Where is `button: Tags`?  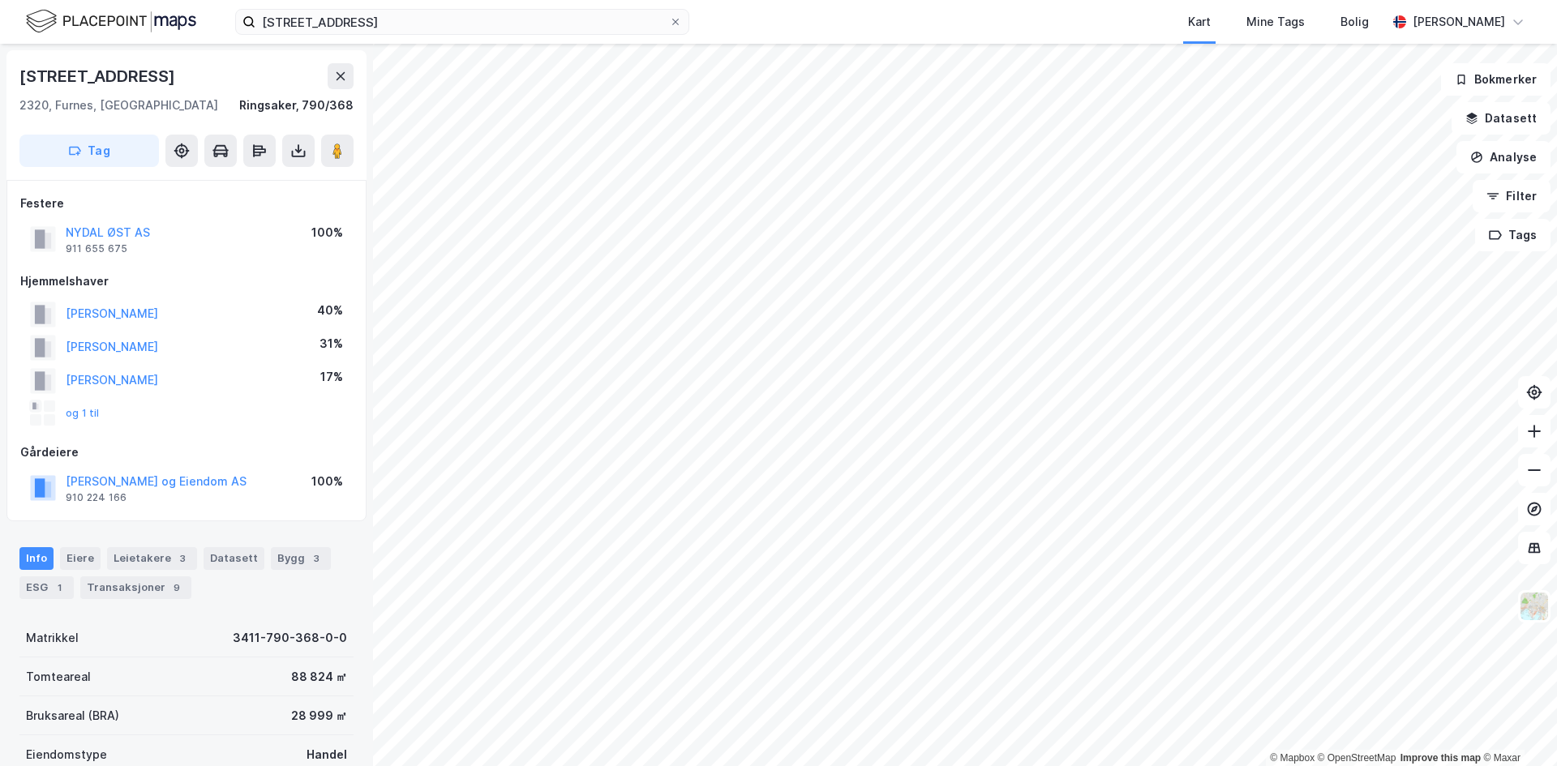
button: Tags is located at coordinates (1513, 235).